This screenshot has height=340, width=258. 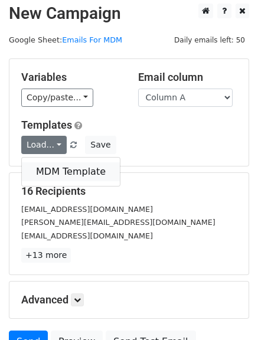 I want to click on small: Google Sheet:, so click(x=66, y=40).